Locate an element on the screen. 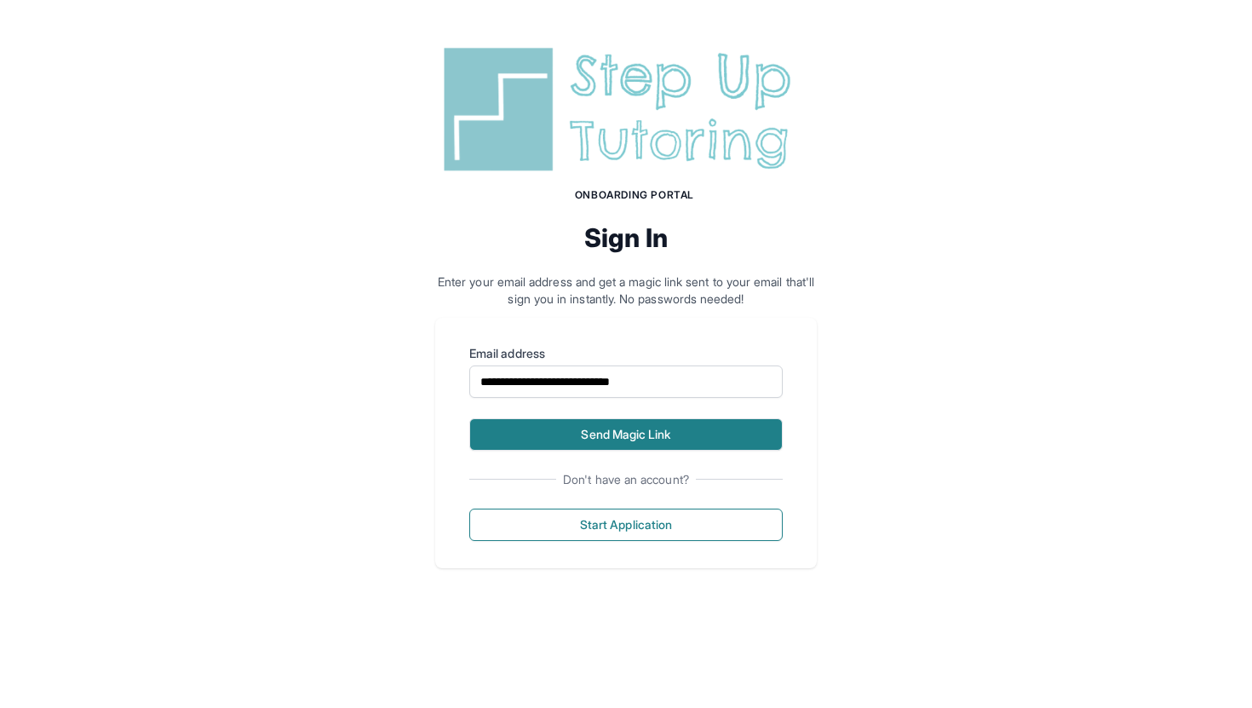 This screenshot has width=1252, height=708. img: Step Up Tutoring horizontal logo is located at coordinates (626, 109).